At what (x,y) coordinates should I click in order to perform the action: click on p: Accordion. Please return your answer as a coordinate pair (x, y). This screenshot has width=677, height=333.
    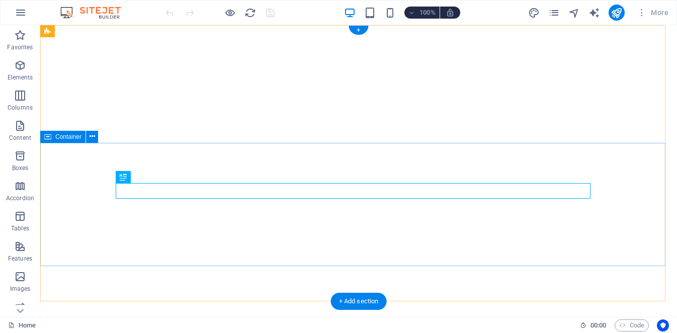
    Looking at the image, I should click on (20, 198).